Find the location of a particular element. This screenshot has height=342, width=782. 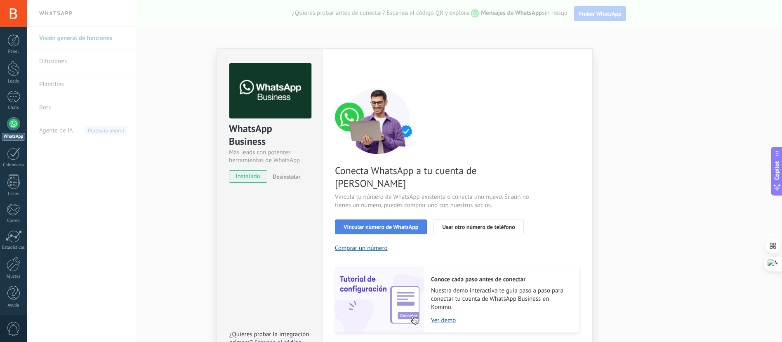

span: Nuestra demo interactiva te guía paso a paso para conectar tu cuenta de WhatsApp Business en Kommo. is located at coordinates (501, 299).